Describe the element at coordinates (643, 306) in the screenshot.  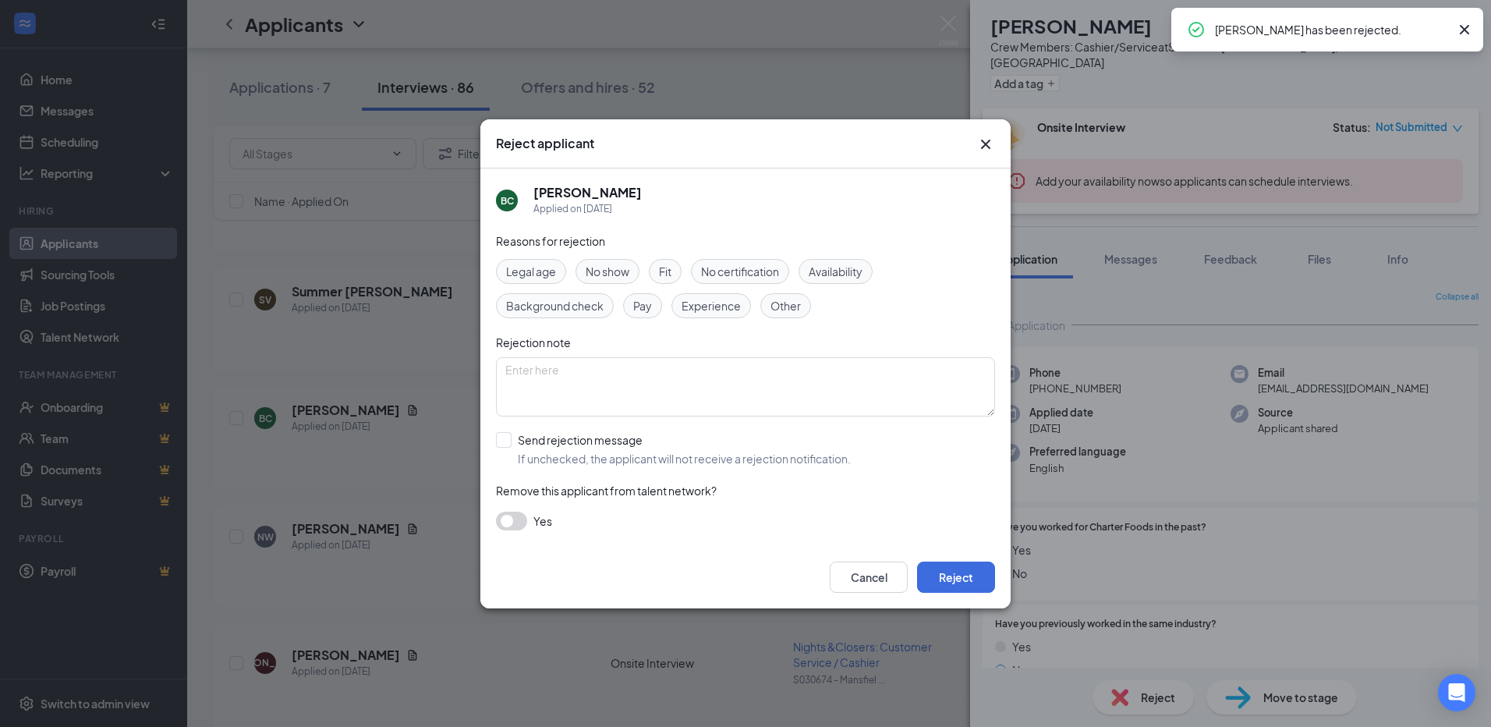
I see `span: Pay` at that location.